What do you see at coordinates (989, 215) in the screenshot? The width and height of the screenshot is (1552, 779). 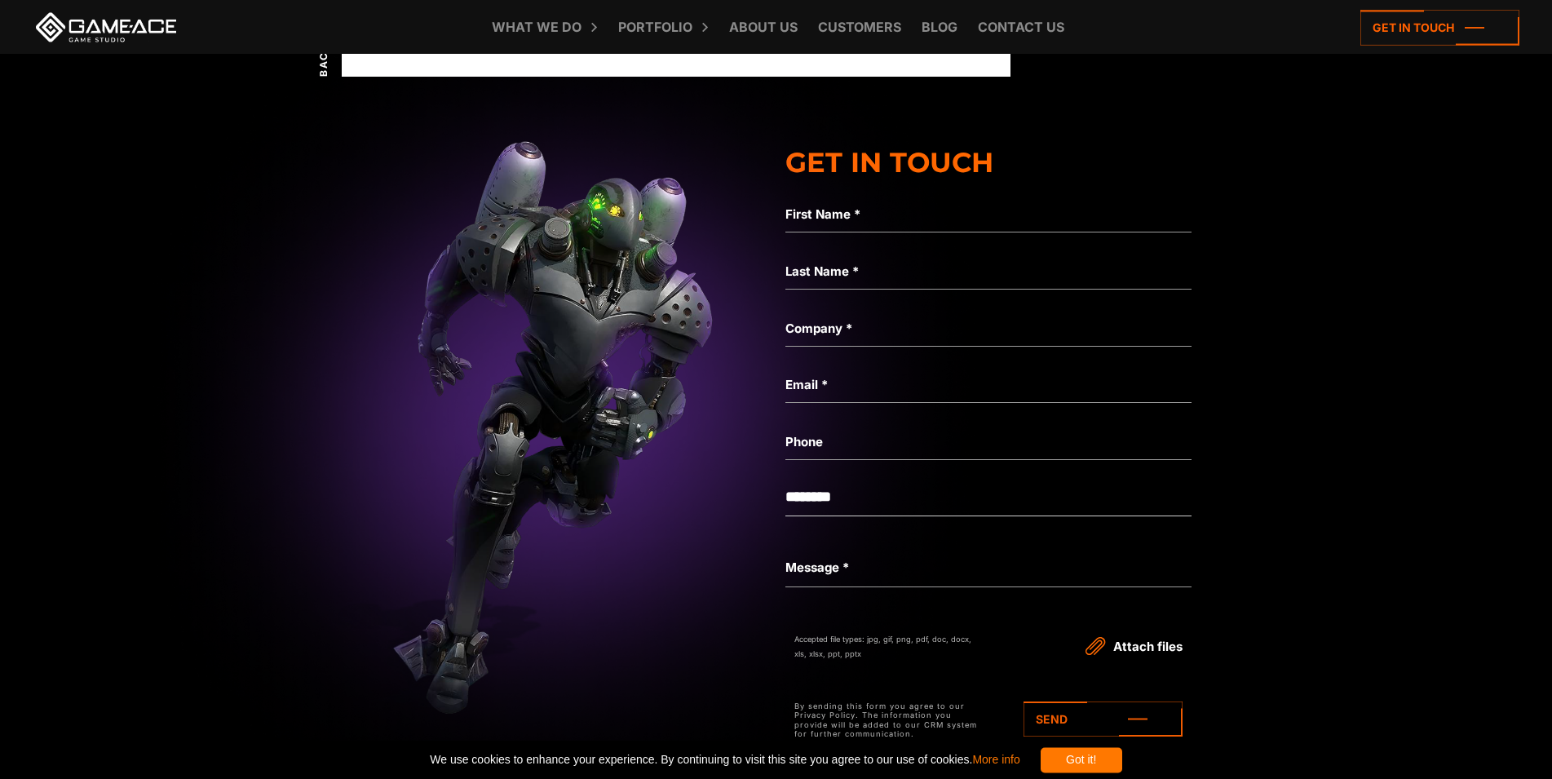 I see `label: First Name *` at bounding box center [989, 215].